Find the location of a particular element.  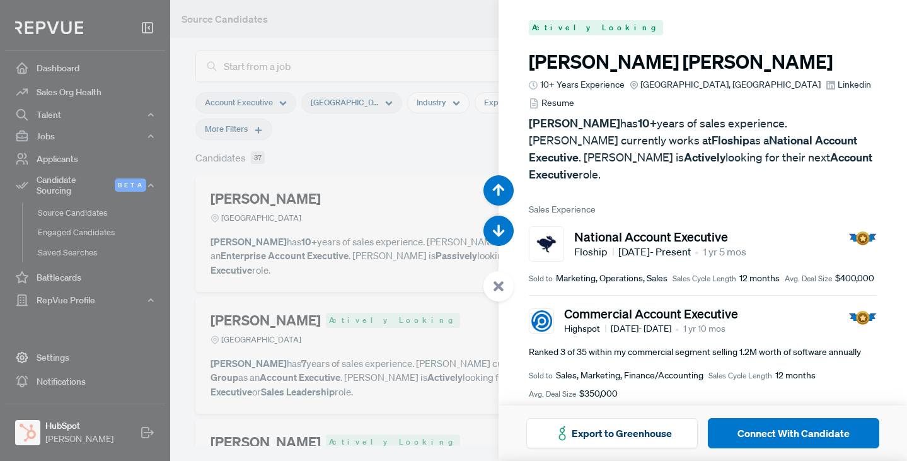

h5: Commercial Account Executive is located at coordinates (651, 313).